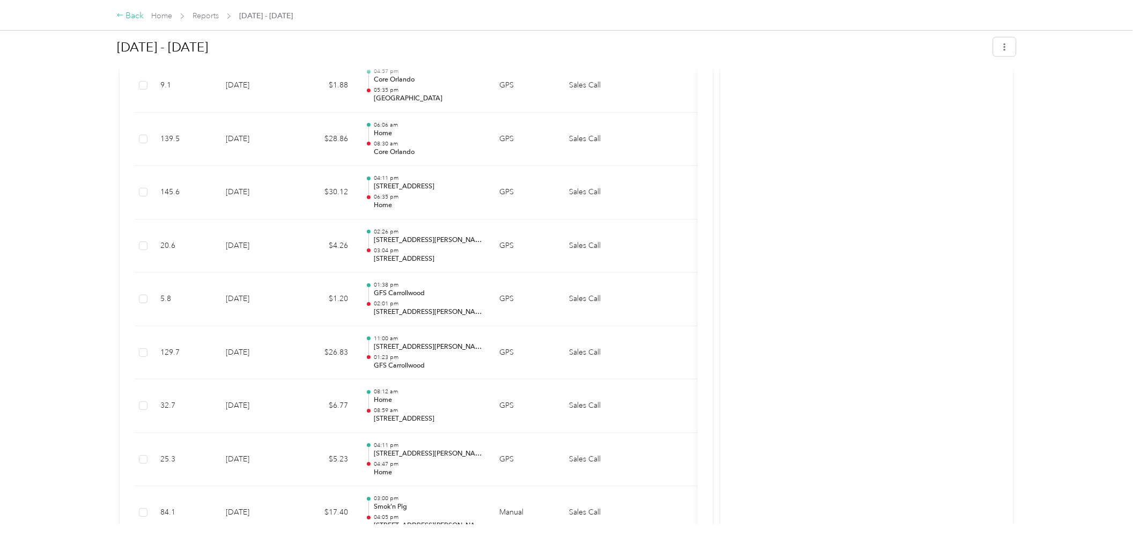 This screenshot has width=1138, height=543. I want to click on p: 06:06 am, so click(428, 125).